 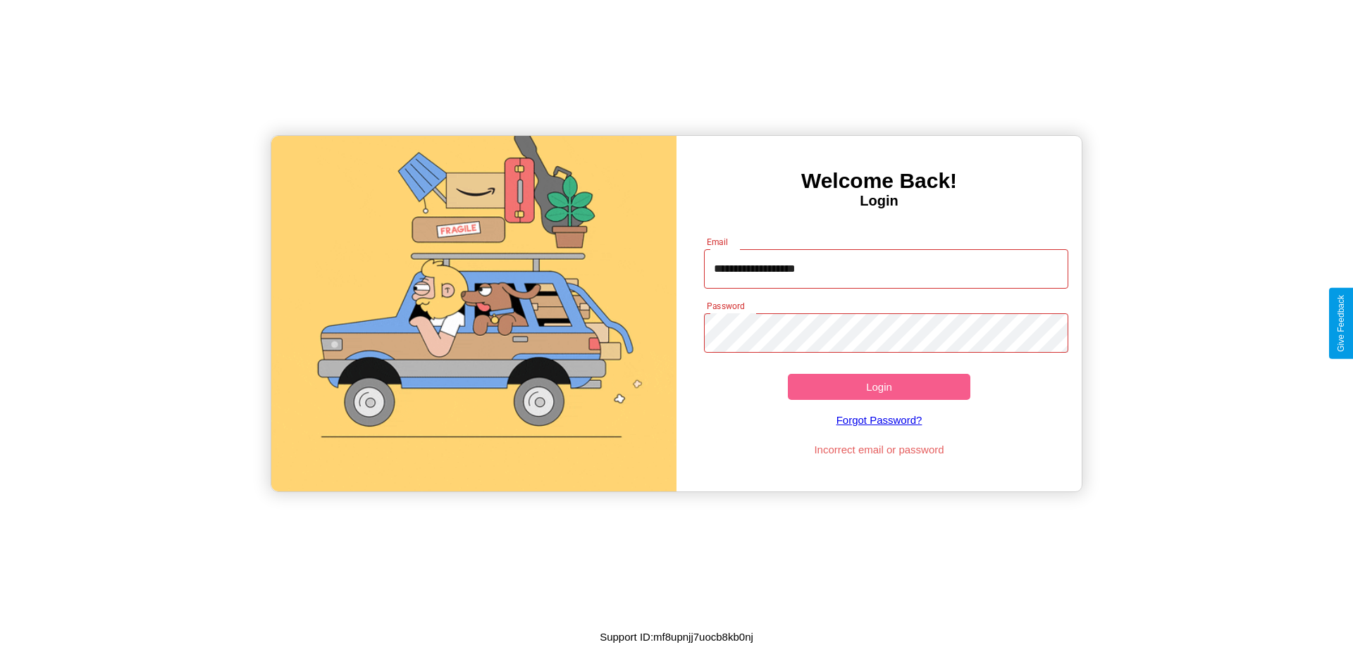 What do you see at coordinates (725, 306) in the screenshot?
I see `label: Password` at bounding box center [725, 306].